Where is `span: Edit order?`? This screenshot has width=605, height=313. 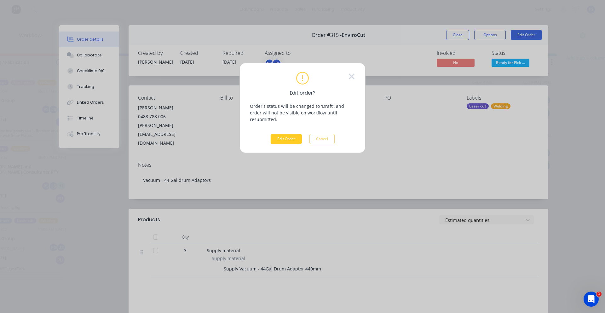
span: Edit order? is located at coordinates (302, 93).